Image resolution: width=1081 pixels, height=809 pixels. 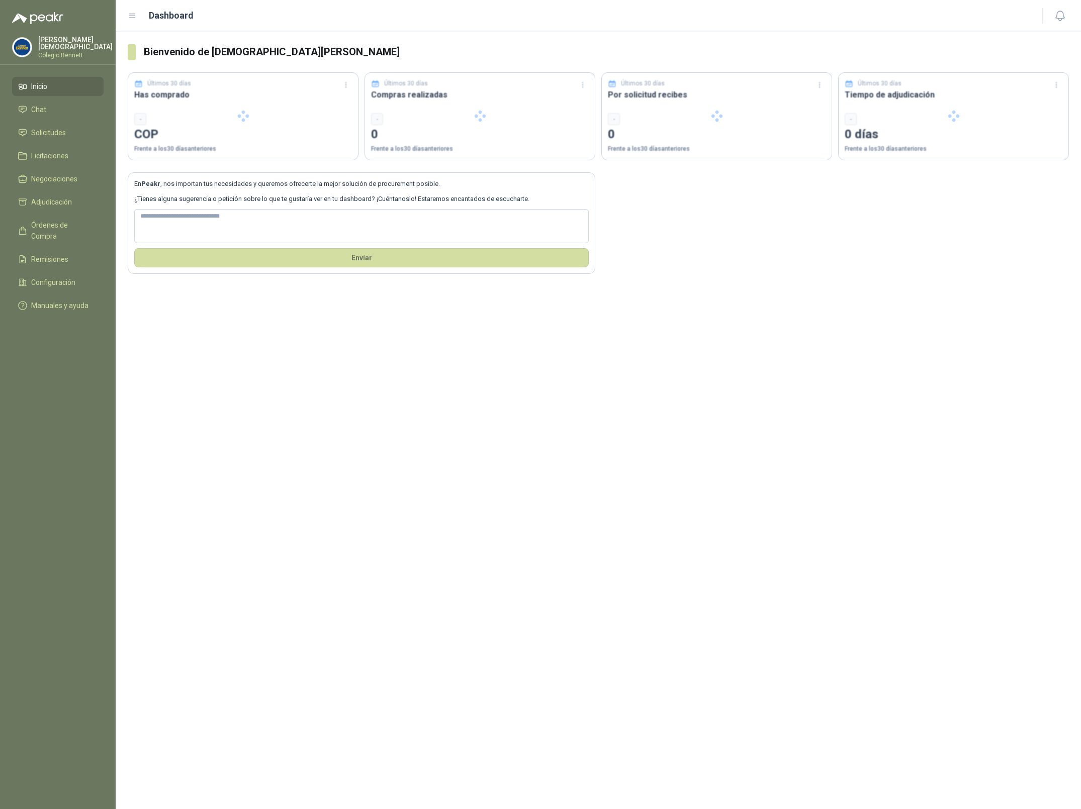 What do you see at coordinates (361, 184) in the screenshot?
I see `p: En , nos importan tus necesidades y queremos ofrecerte la mejor solución de procurement posible.` at bounding box center [361, 184].